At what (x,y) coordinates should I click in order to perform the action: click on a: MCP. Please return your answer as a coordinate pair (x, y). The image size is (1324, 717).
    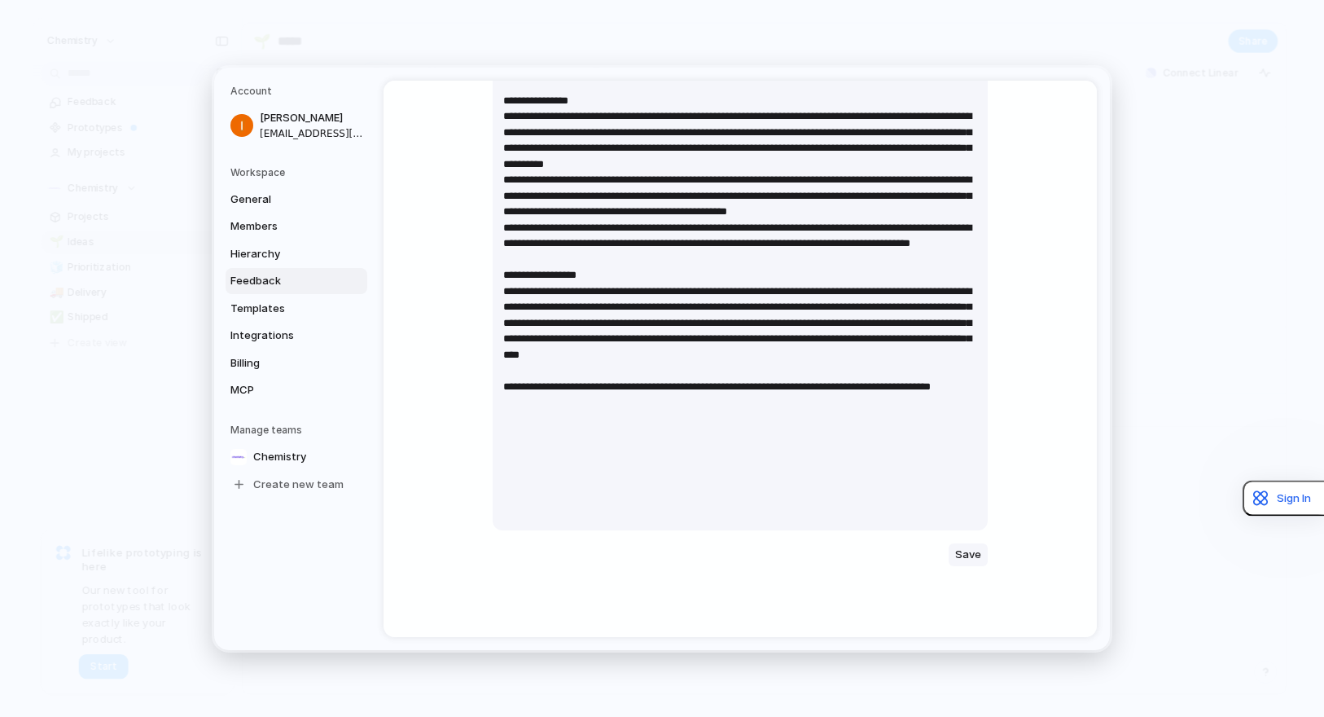
    Looking at the image, I should click on (296, 390).